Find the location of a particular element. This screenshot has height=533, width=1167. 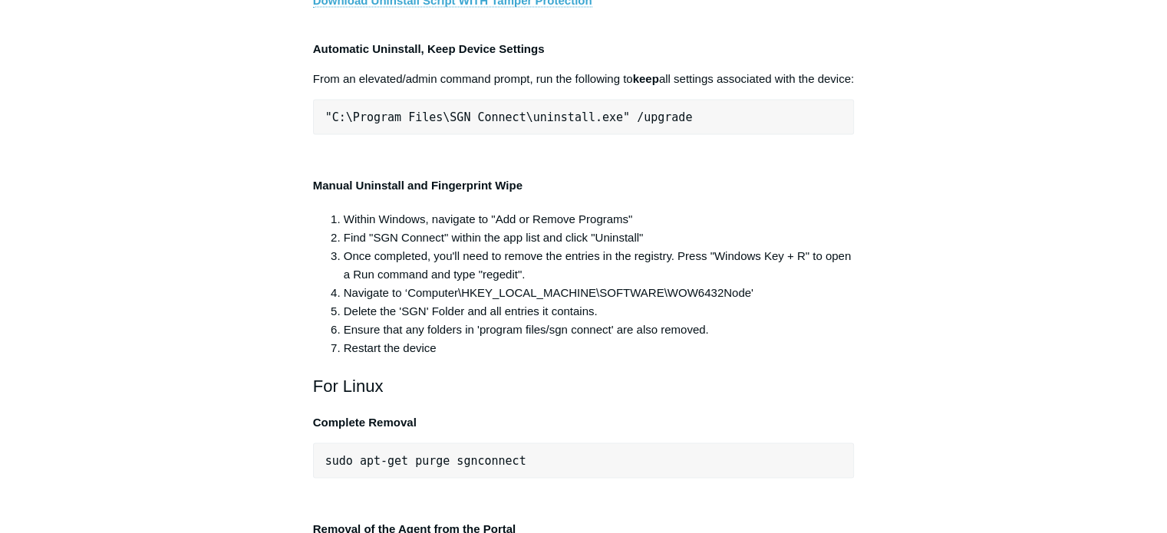

span: From an elevated/admin command prompt, run the following to all settings associated with the device: is located at coordinates (583, 78).